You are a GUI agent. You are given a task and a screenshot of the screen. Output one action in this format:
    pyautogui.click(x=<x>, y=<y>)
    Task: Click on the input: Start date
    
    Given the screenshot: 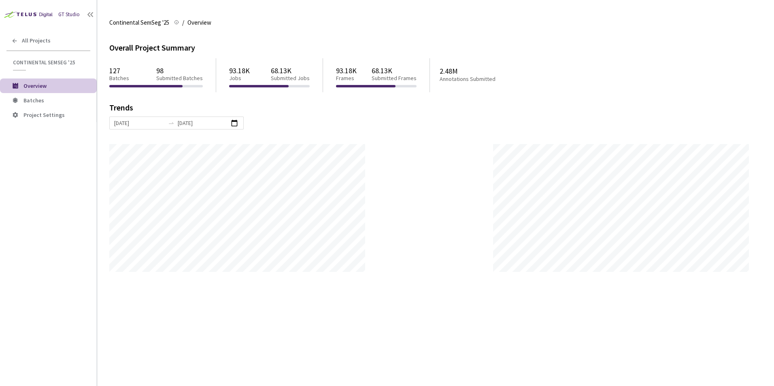 What is the action you would take?
    pyautogui.click(x=139, y=123)
    